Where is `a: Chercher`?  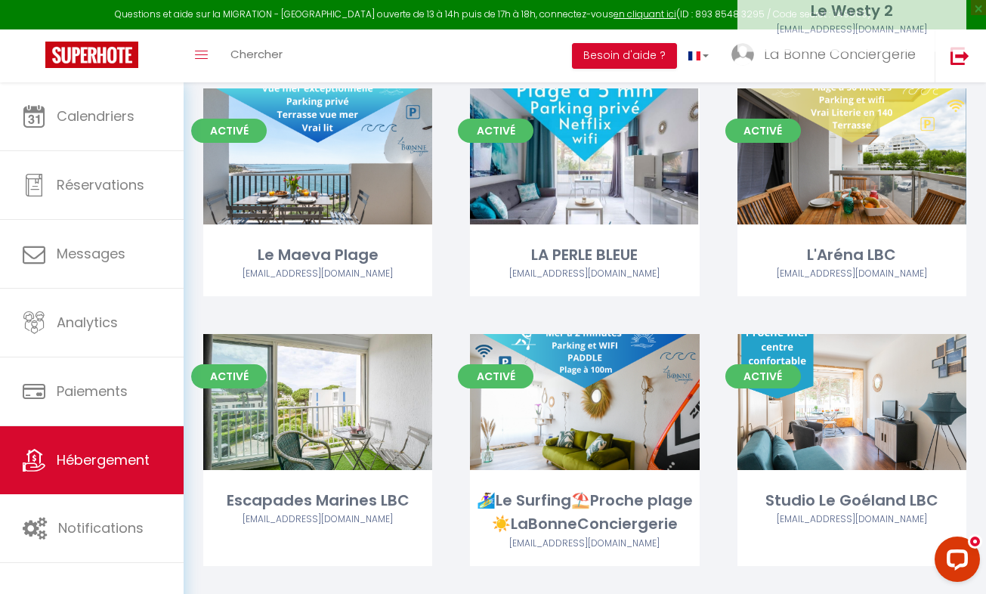 a: Chercher is located at coordinates (256, 56).